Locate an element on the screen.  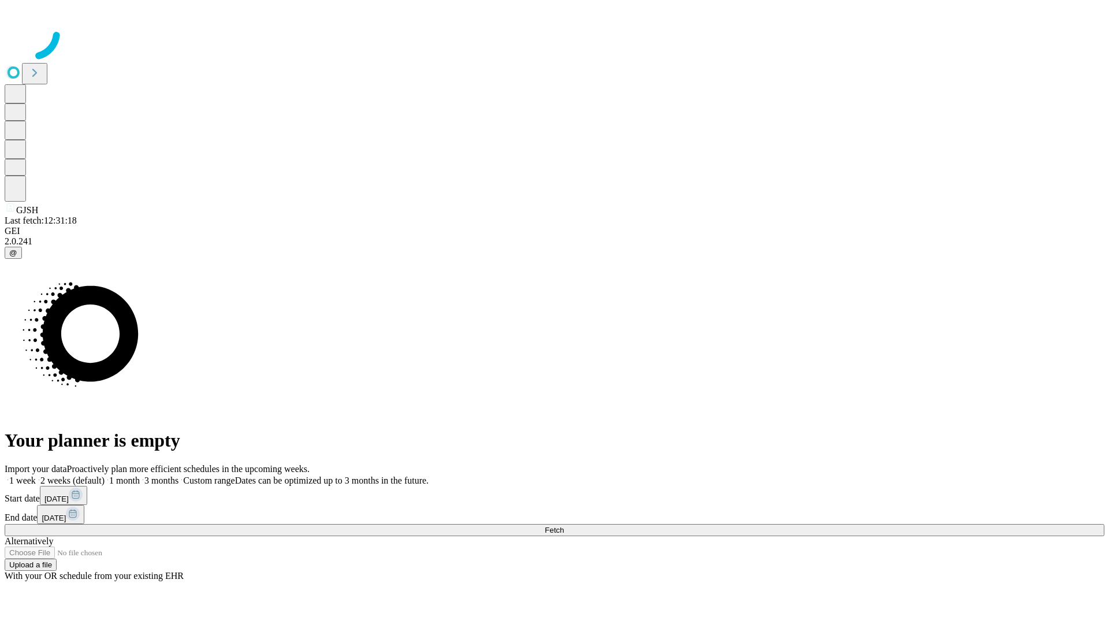
span: Last fetch: 12:31:18 is located at coordinates (40, 220).